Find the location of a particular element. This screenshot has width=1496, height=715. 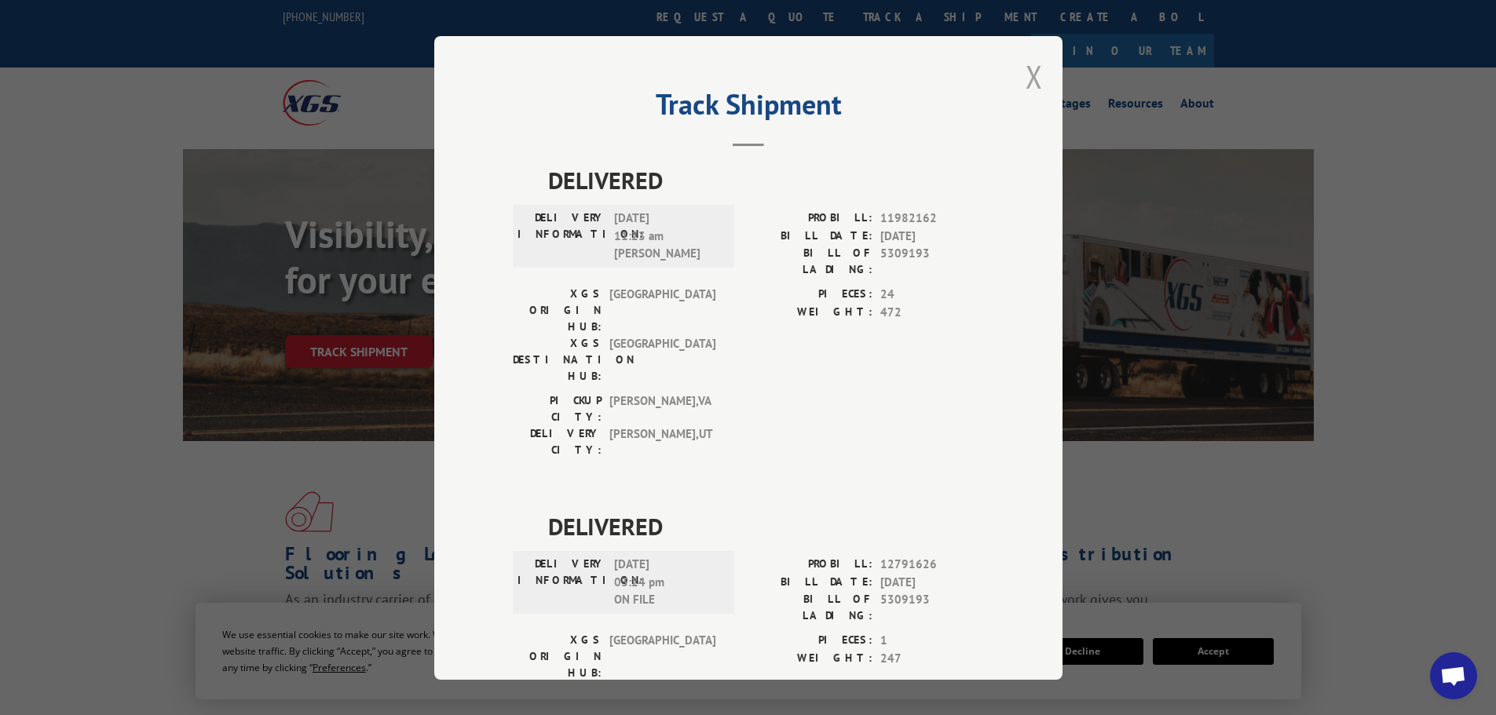

button: Close modal is located at coordinates (1034, 76).